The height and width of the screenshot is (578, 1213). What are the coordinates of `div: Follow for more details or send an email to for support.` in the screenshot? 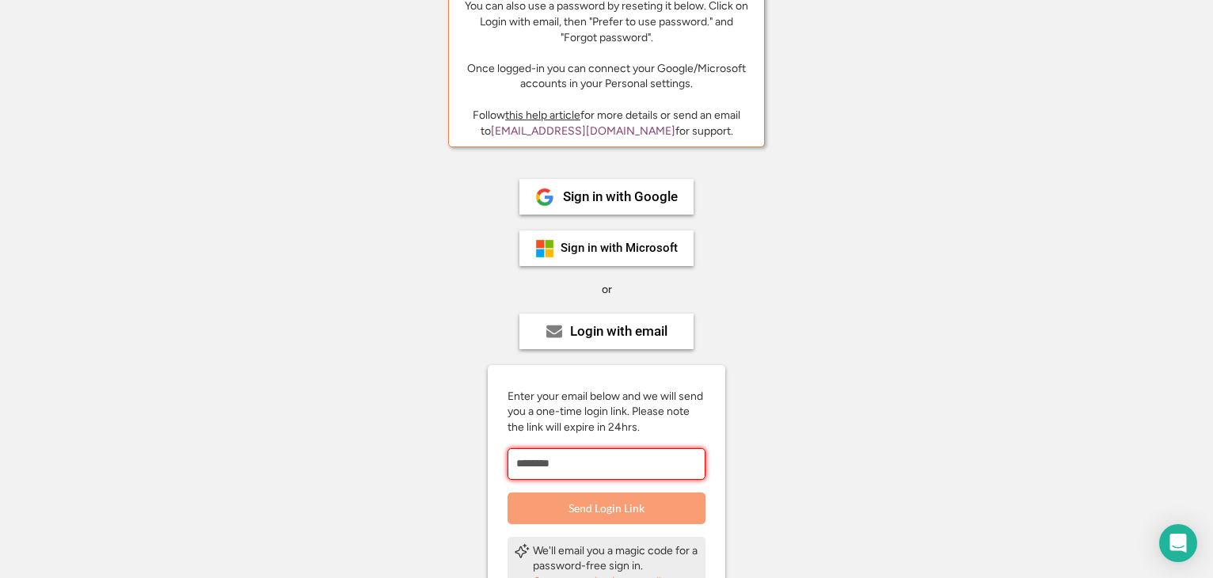 It's located at (607, 123).